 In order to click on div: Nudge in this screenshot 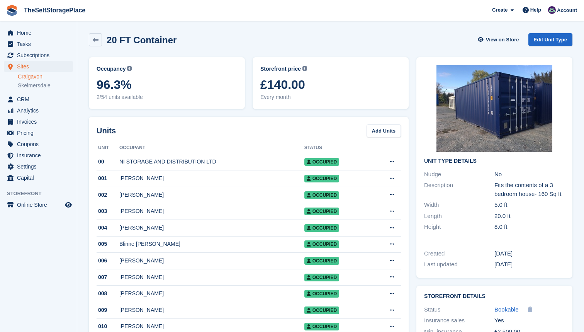, I will do `click(460, 174)`.